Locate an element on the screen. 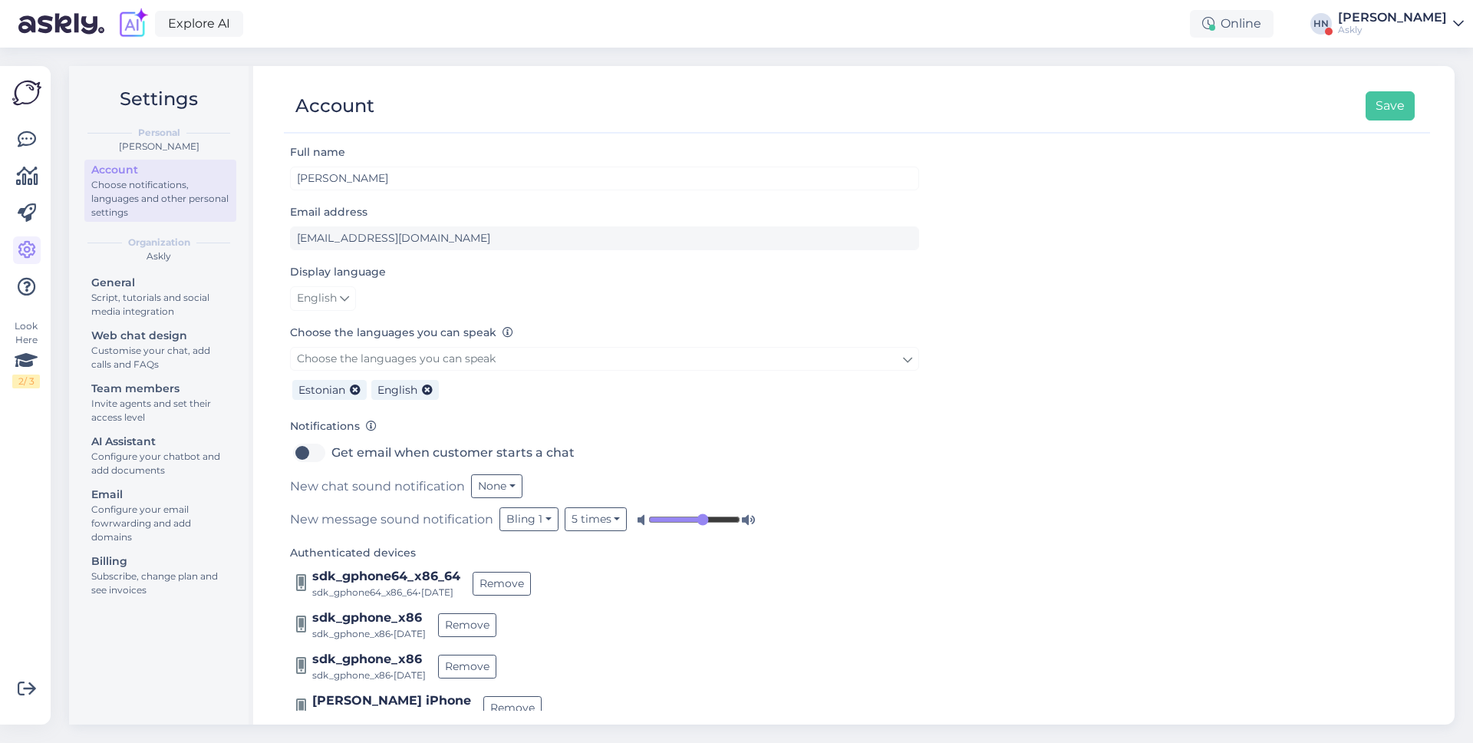 The width and height of the screenshot is (1473, 743). a: English is located at coordinates (323, 298).